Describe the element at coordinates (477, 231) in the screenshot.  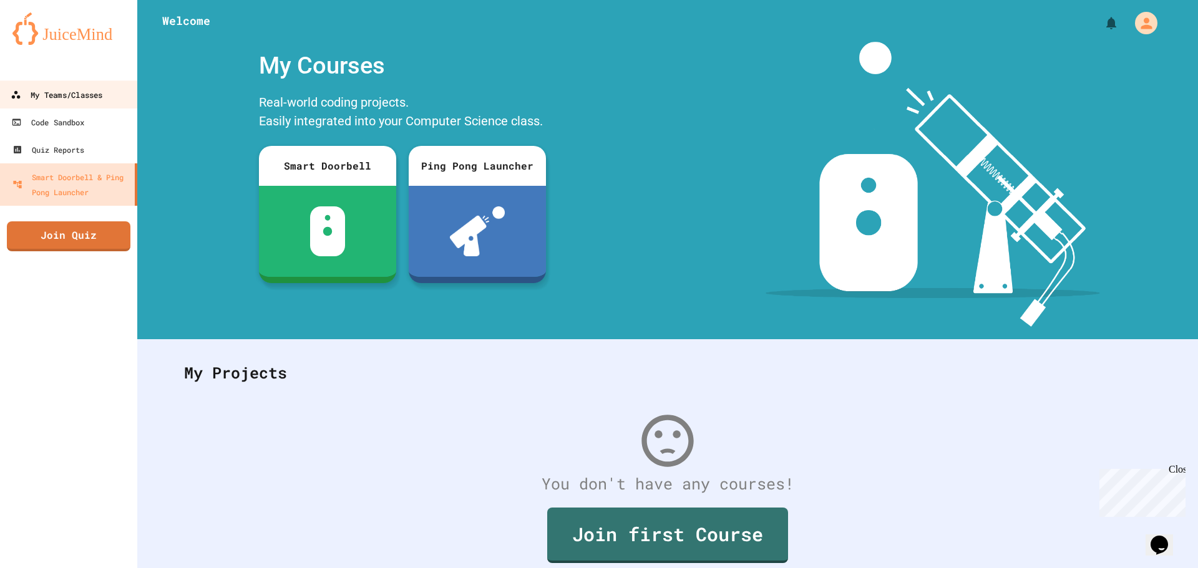
I see `img: ppl-with-ball.png` at that location.